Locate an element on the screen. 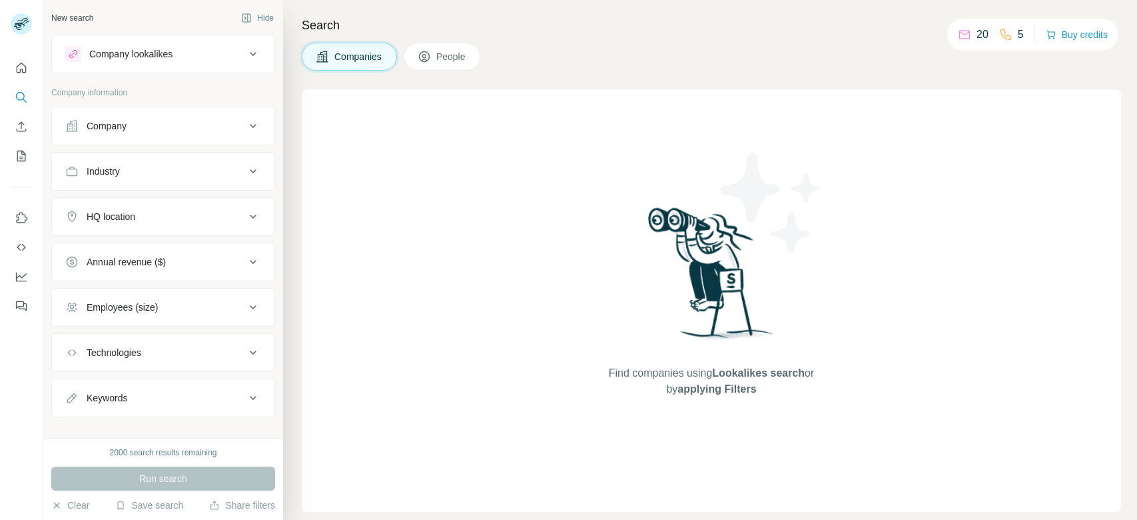 This screenshot has width=1137, height=520. span: applying Filters is located at coordinates (717, 388).